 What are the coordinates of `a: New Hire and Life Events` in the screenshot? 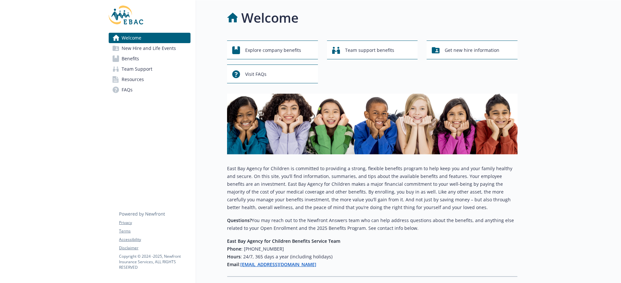 It's located at (150, 48).